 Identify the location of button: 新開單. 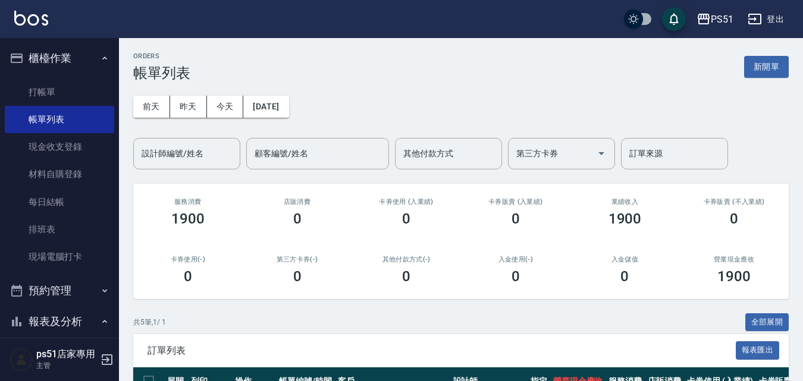
(766, 67).